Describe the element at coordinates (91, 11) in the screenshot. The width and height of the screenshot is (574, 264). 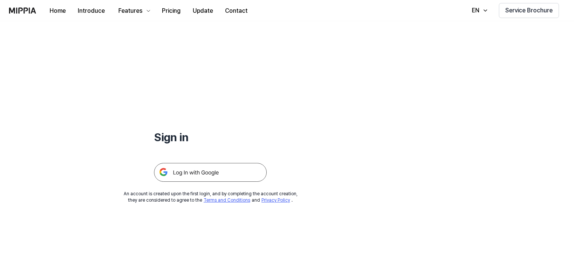
I see `a: Introduce` at that location.